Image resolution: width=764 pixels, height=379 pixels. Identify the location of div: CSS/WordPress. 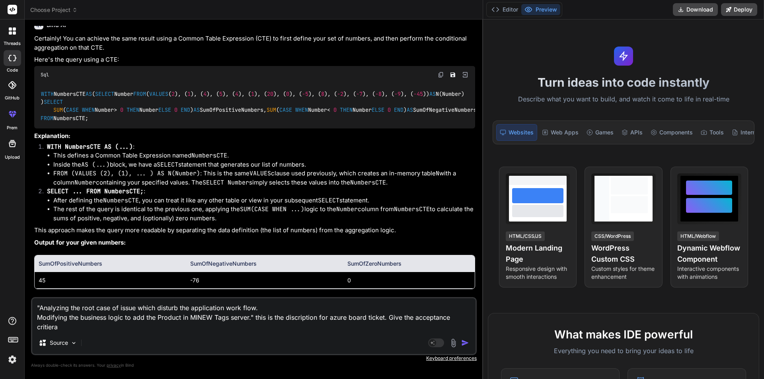
(612, 236).